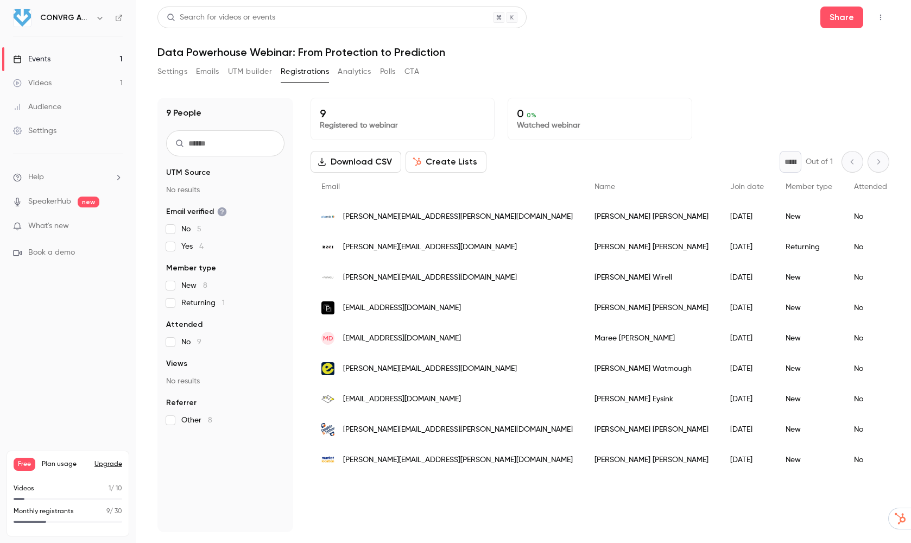  I want to click on span: Attended, so click(870, 187).